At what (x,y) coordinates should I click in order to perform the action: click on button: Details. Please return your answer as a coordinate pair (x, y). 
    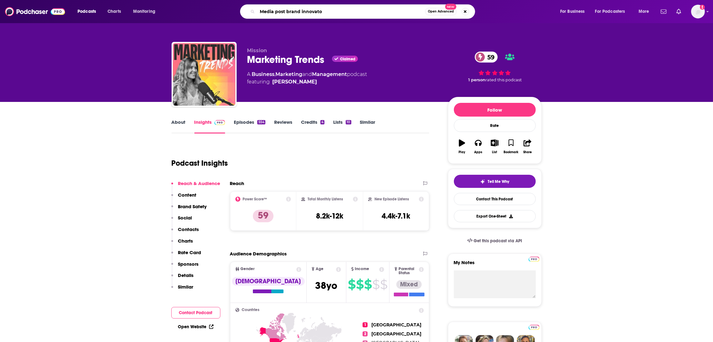
    Looking at the image, I should click on (183, 278).